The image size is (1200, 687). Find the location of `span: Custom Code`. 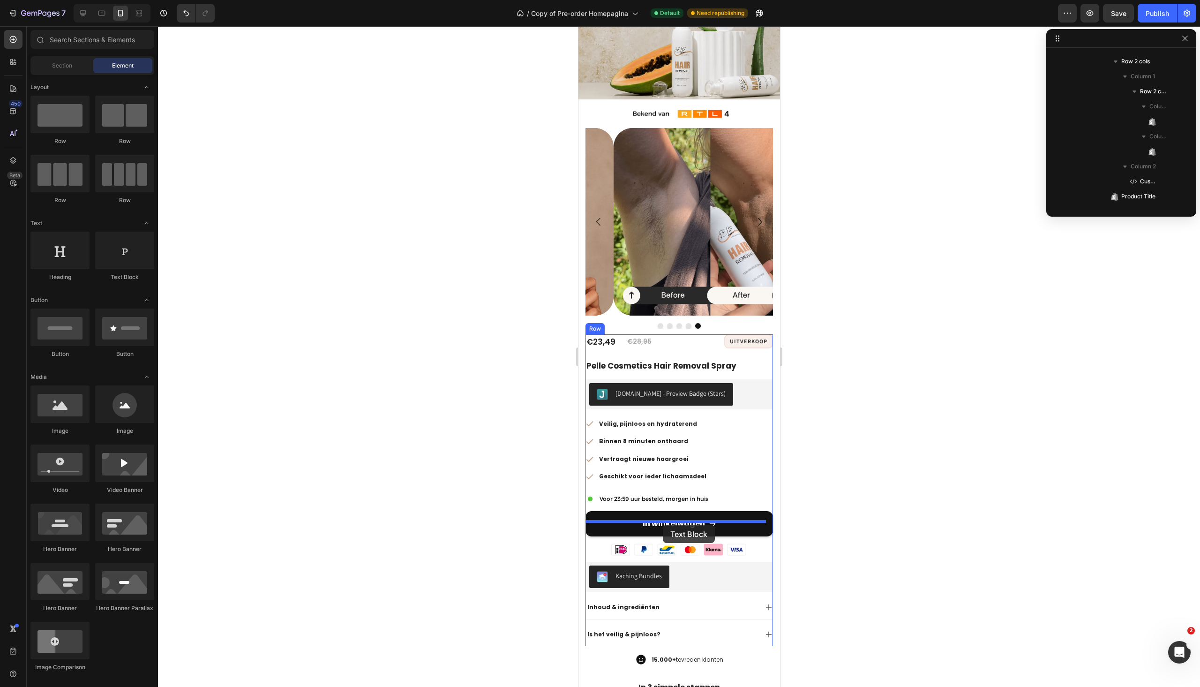

span: Custom Code is located at coordinates (1149, 181).